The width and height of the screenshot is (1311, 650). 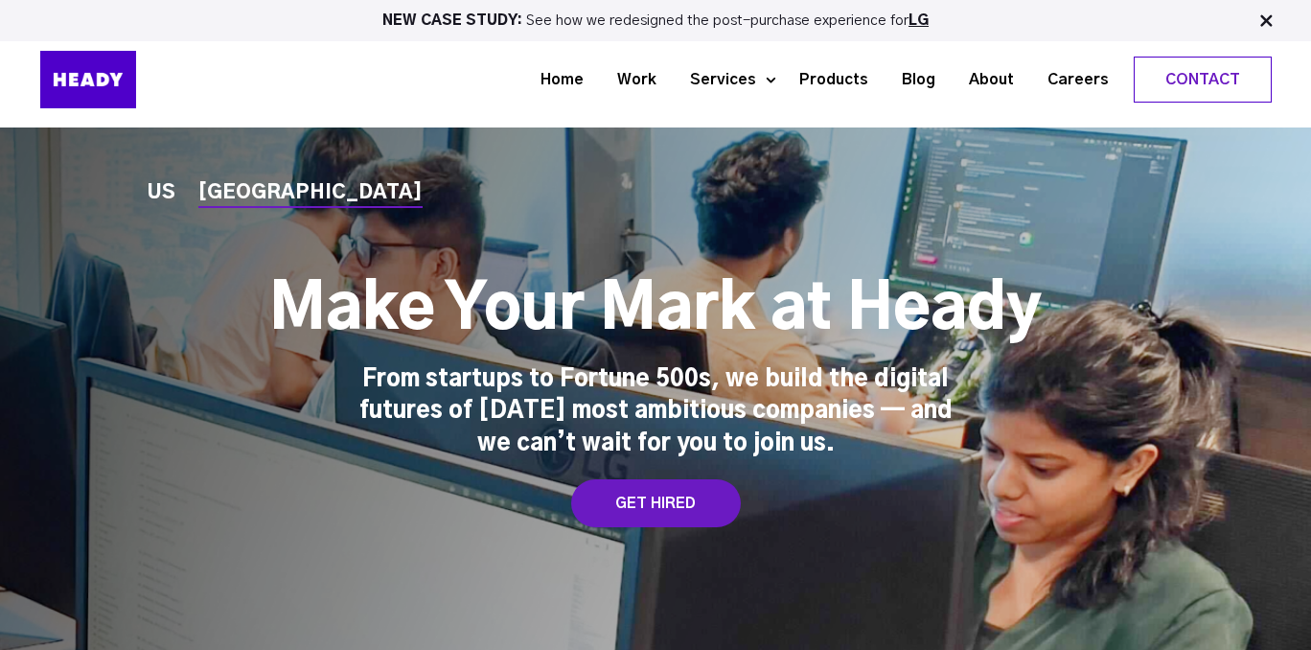 What do you see at coordinates (1202, 80) in the screenshot?
I see `a: Contact` at bounding box center [1202, 80].